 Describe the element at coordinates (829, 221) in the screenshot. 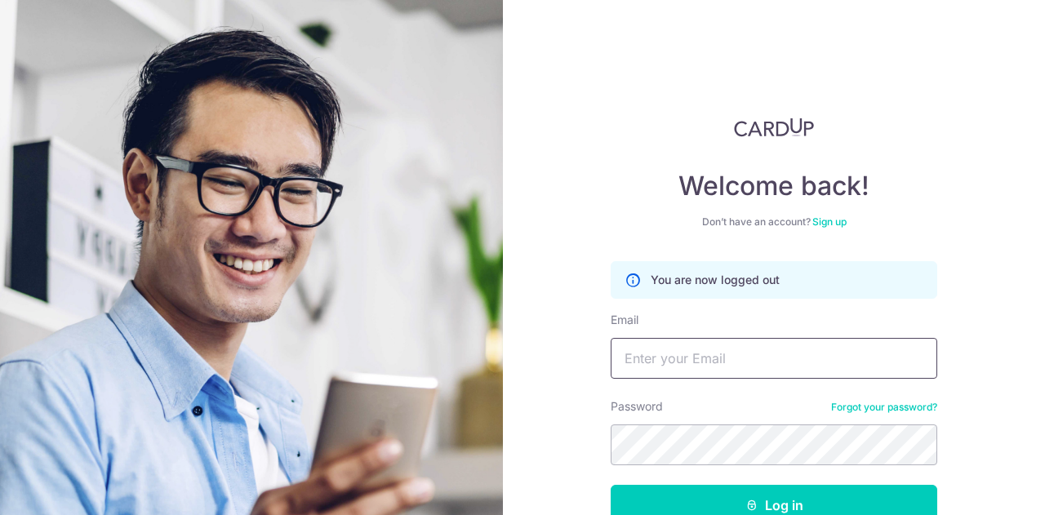

I see `a: Sign up` at that location.